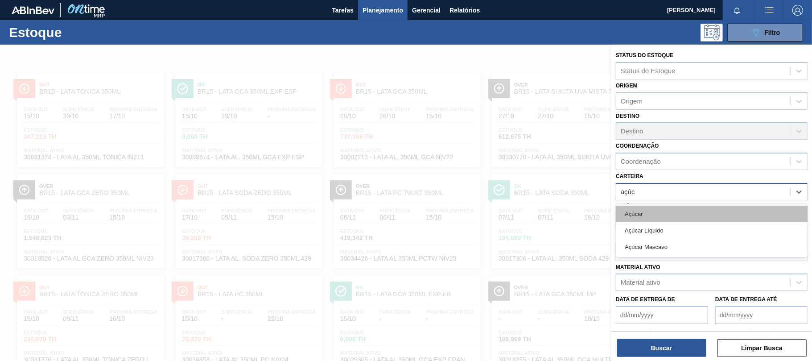 Image resolution: width=812 pixels, height=361 pixels. I want to click on div: Coordenação, so click(641, 162).